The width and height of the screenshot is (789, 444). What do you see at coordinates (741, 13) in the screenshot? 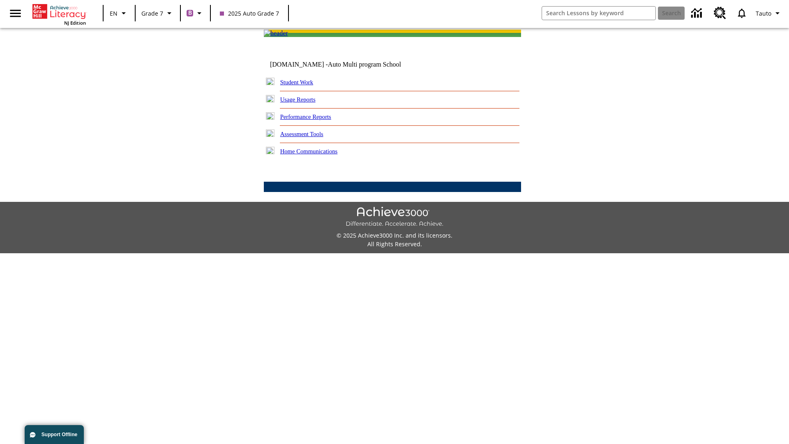
I see `a: Notifications` at bounding box center [741, 13].